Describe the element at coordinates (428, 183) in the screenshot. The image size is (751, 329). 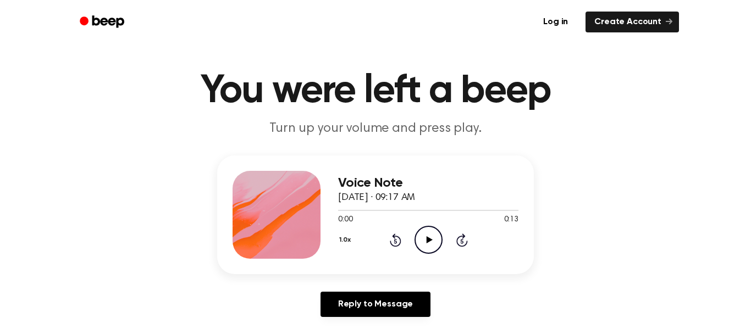
I see `h3: Voice Note` at that location.